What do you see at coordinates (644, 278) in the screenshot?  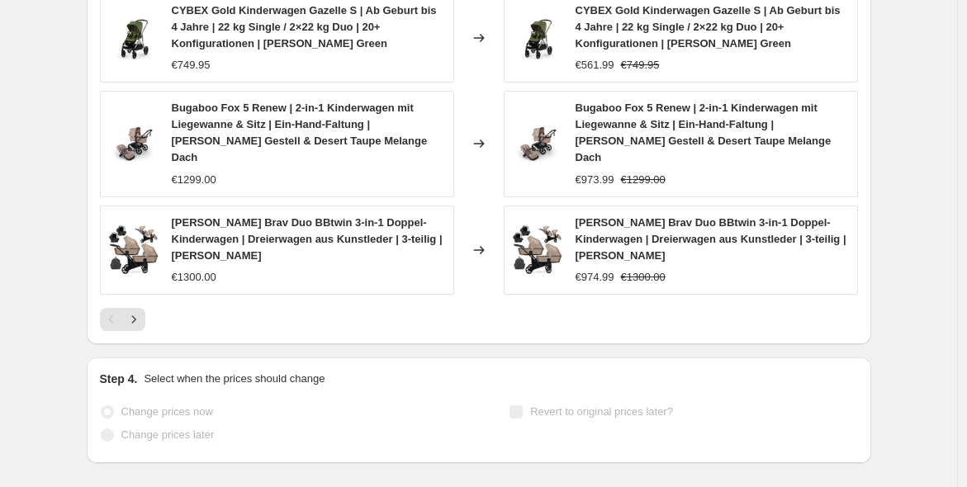 I see `strike: €1300.00` at bounding box center [644, 278].